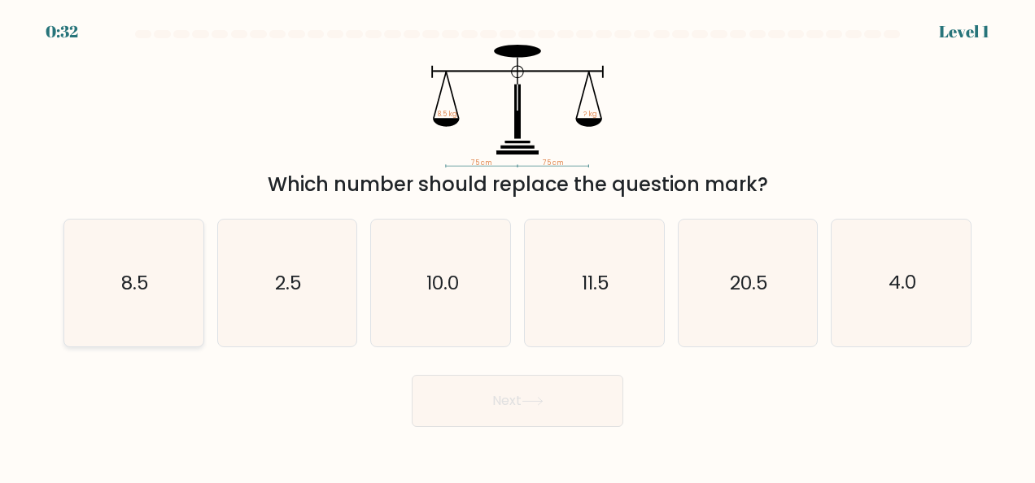 Image resolution: width=1035 pixels, height=483 pixels. Describe the element at coordinates (517, 185) in the screenshot. I see `div: Which number should replace the question mark?` at that location.